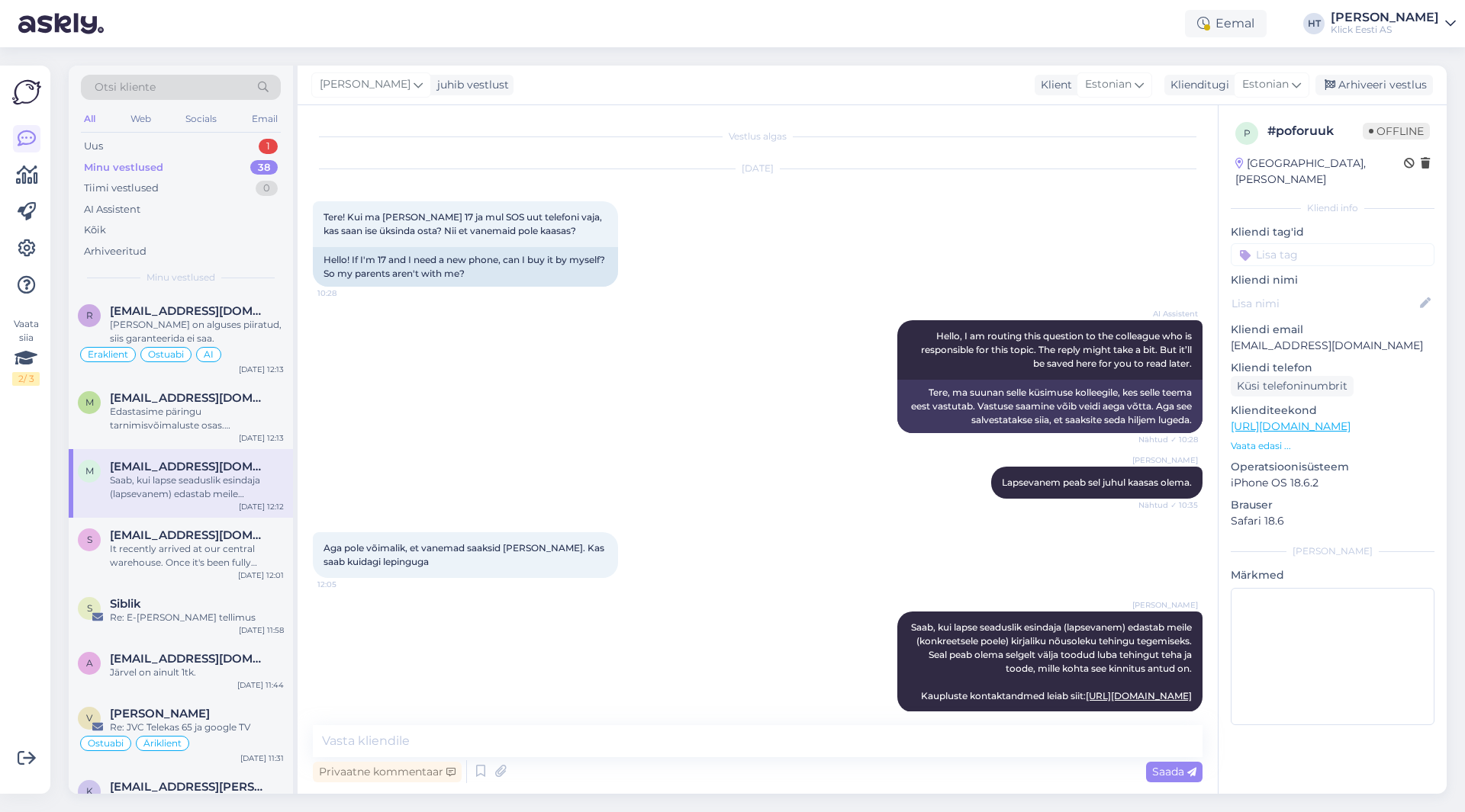 Image resolution: width=1465 pixels, height=812 pixels. I want to click on div: All, so click(89, 119).